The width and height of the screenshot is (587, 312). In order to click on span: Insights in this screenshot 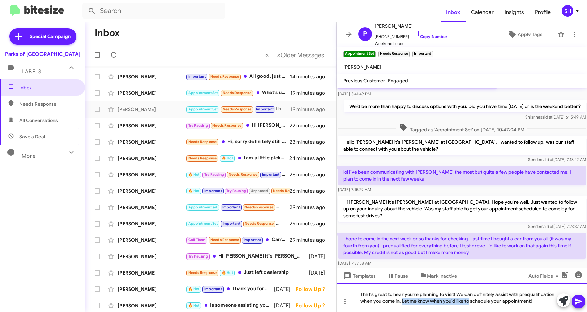, I will do `click(514, 12)`.